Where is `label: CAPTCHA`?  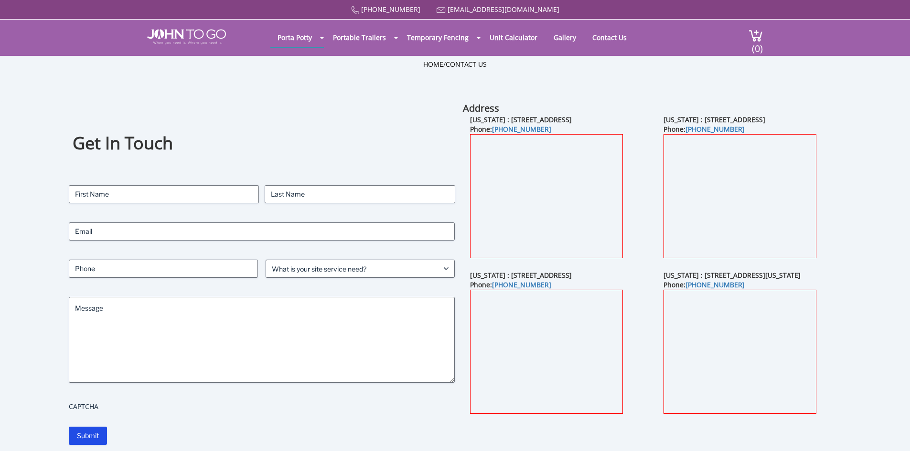
label: CAPTCHA is located at coordinates (262, 407).